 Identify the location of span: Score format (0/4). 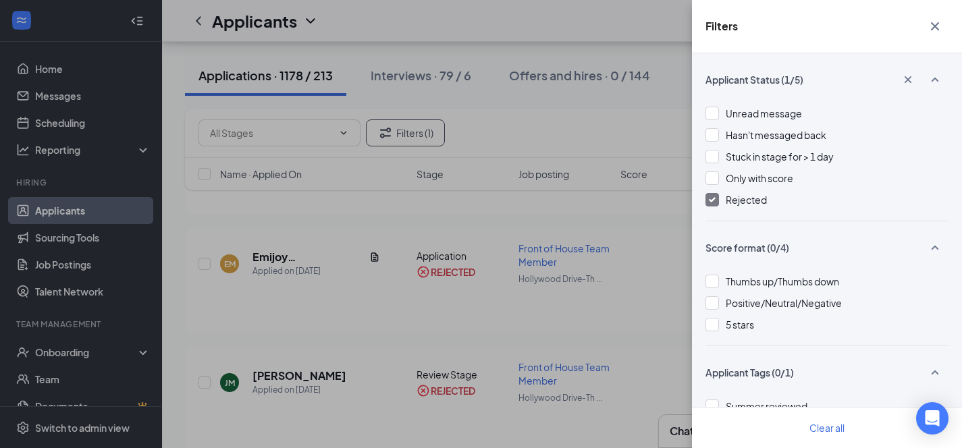
(747, 248).